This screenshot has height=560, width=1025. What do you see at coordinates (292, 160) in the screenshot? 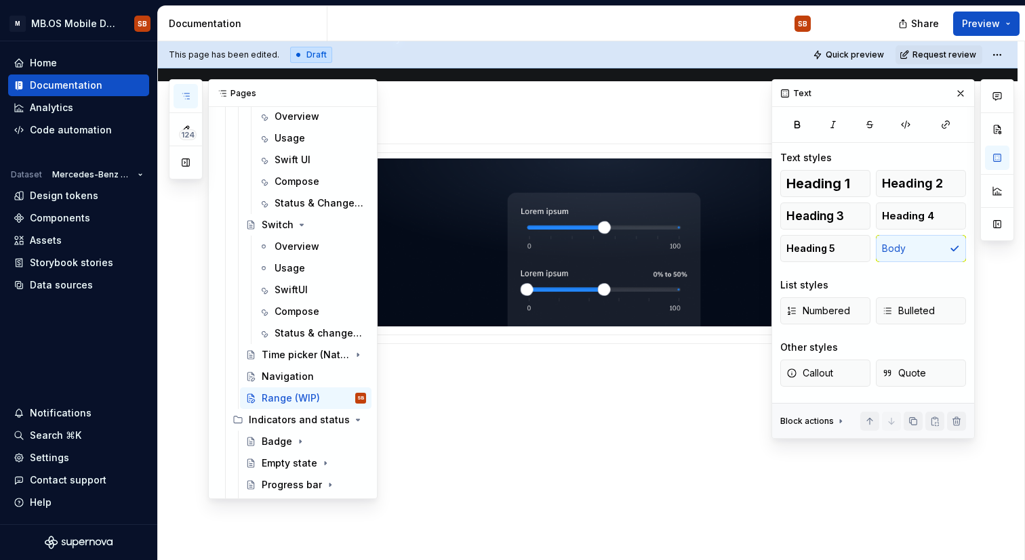
I see `div: Swift UI` at bounding box center [292, 160].